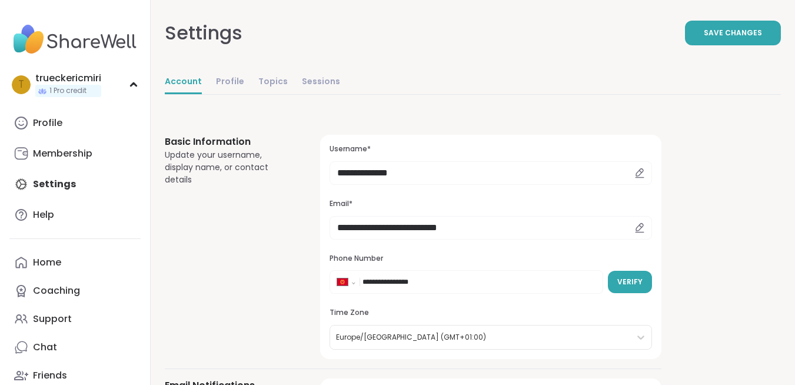 Image resolution: width=795 pixels, height=385 pixels. What do you see at coordinates (48, 123) in the screenshot?
I see `div: Profile` at bounding box center [48, 123].